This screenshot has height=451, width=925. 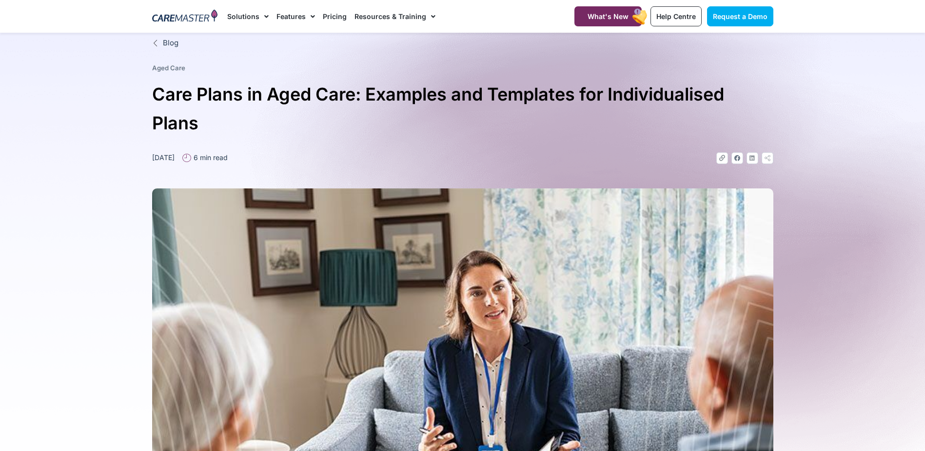 What do you see at coordinates (209, 157) in the screenshot?
I see `span: 6 min read` at bounding box center [209, 157].